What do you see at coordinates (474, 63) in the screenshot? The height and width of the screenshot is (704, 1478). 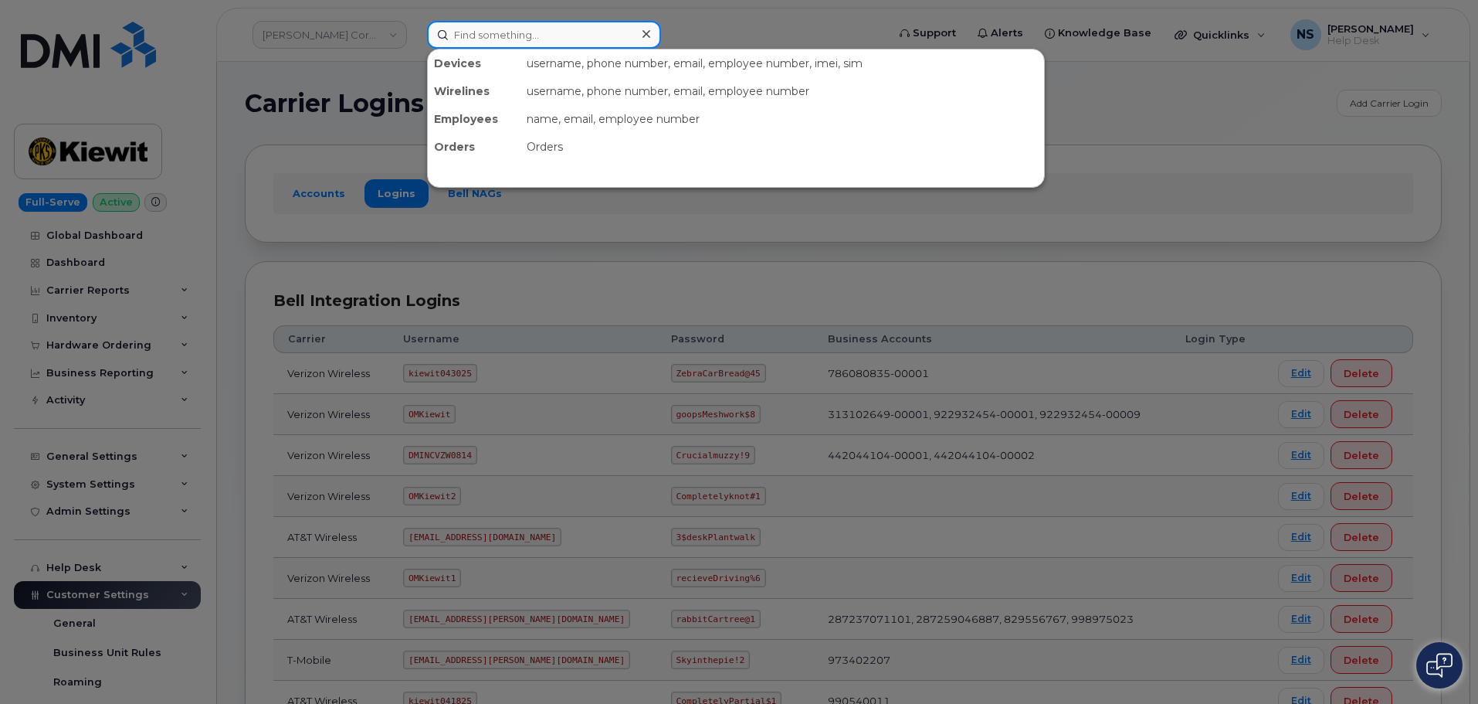 I see `div: Devices` at bounding box center [474, 63].